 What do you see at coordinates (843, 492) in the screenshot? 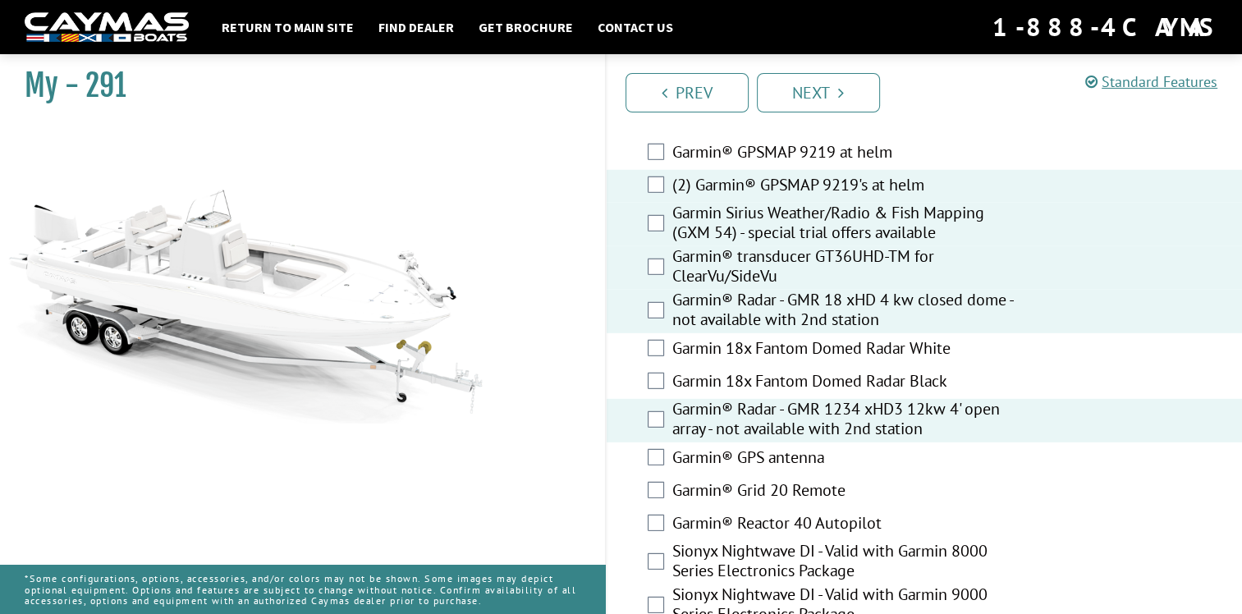
I see `label: Garmin® Grid 20 Remote` at bounding box center [843, 492].